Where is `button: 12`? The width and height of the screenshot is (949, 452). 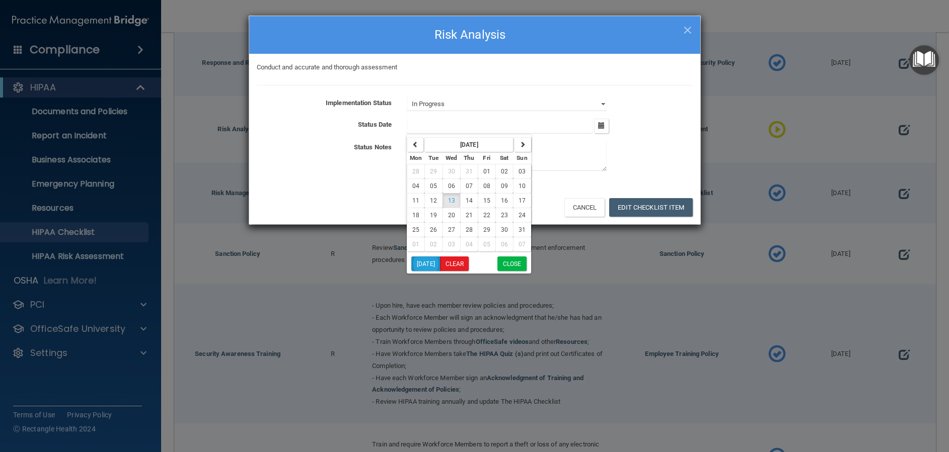
button: 12 is located at coordinates (433, 200).